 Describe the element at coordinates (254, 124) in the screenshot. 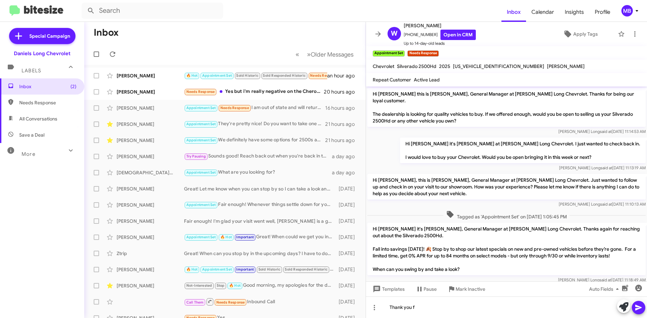

I see `div: They're pretty nice! Do you want to take one for a test drive this weekend?` at that location.